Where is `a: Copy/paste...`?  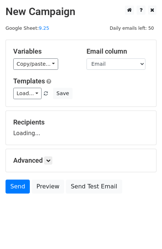 a: Copy/paste... is located at coordinates (36, 64).